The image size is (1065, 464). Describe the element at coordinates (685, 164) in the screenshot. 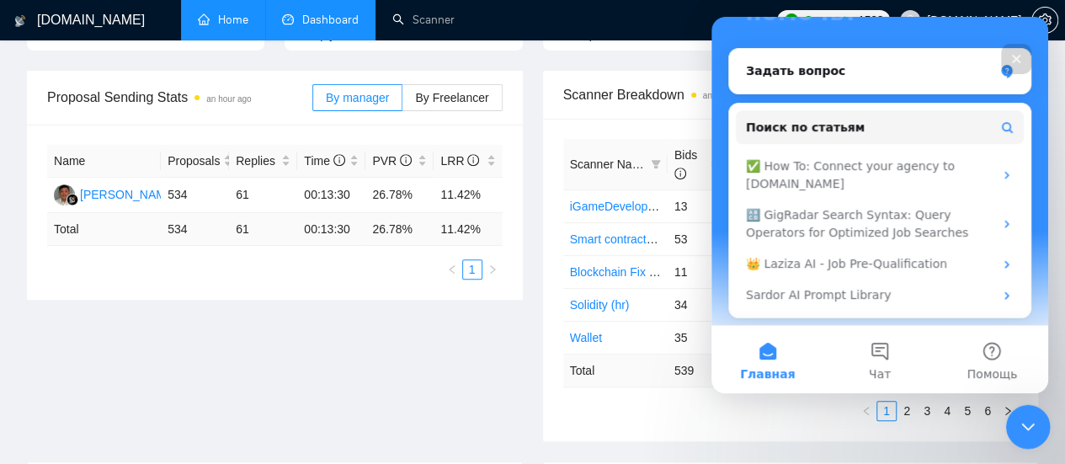

I see `span: Bids` at that location.